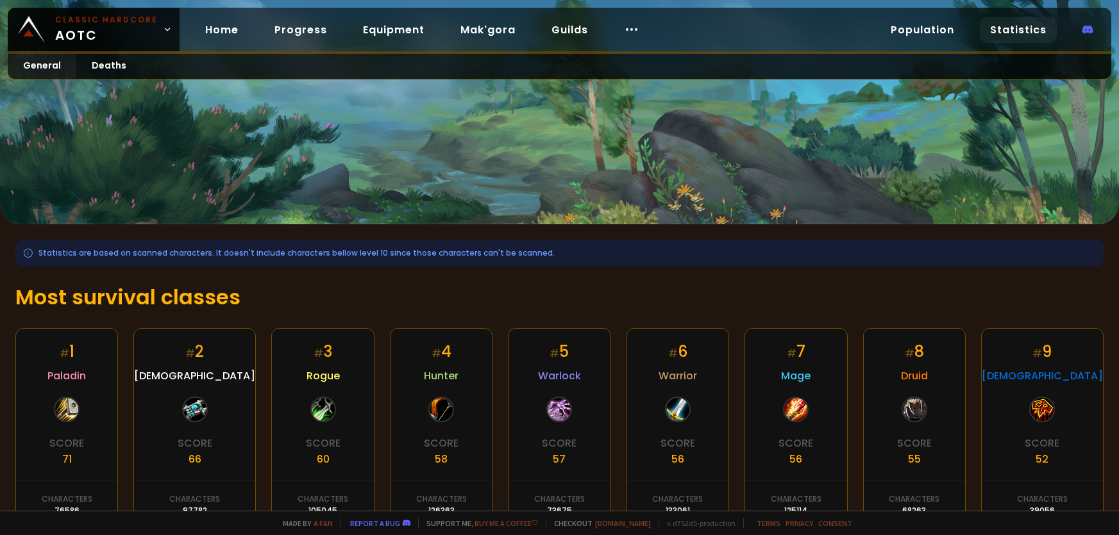 The width and height of the screenshot is (1119, 535). Describe the element at coordinates (559, 297) in the screenshot. I see `h1: Most survival classes` at that location.